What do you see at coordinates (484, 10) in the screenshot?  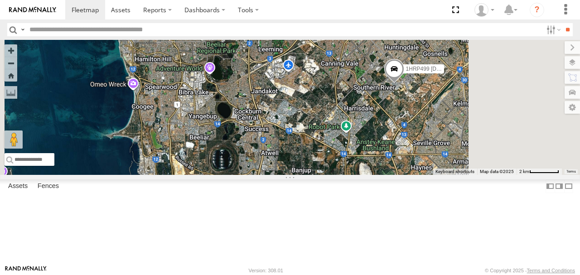 I see `div: Jeff Wegner` at bounding box center [484, 10].